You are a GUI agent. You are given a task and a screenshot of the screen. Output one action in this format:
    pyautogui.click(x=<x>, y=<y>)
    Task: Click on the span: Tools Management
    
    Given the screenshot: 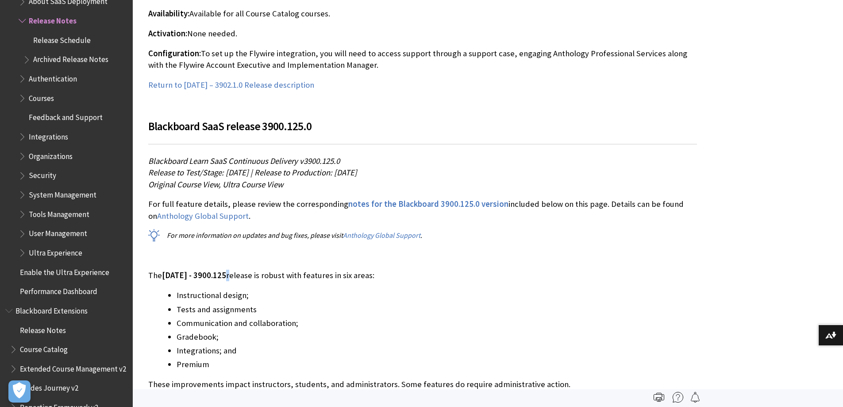 What is the action you would take?
    pyautogui.click(x=59, y=212)
    